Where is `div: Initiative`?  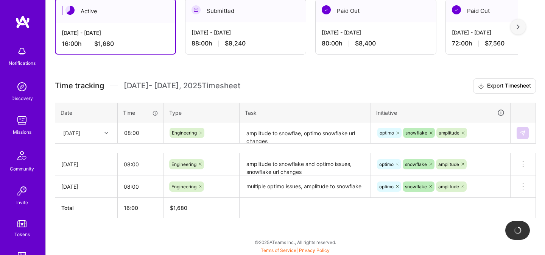 div: Initiative is located at coordinates (440, 112).